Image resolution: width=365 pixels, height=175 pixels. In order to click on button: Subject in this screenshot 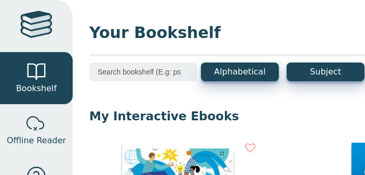, I will do `click(326, 72)`.